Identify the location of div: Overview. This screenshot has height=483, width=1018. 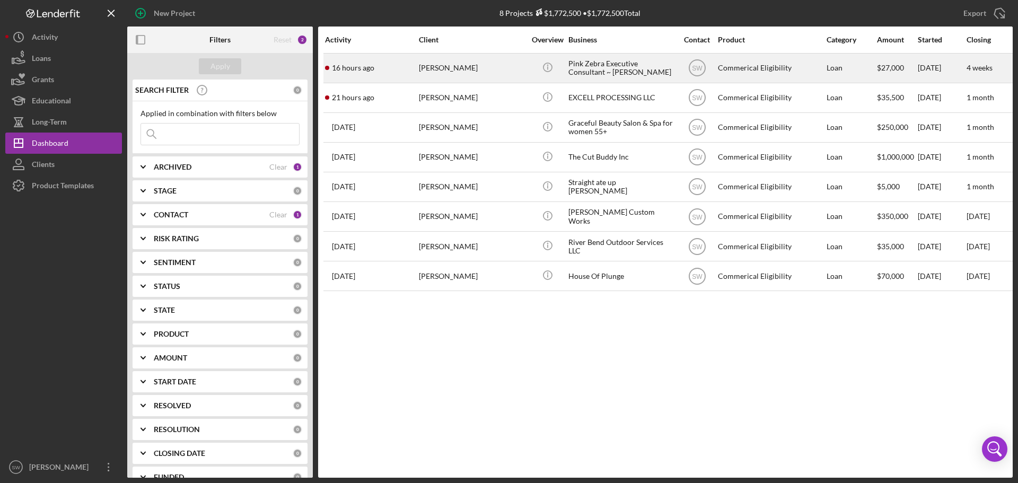
(547, 40).